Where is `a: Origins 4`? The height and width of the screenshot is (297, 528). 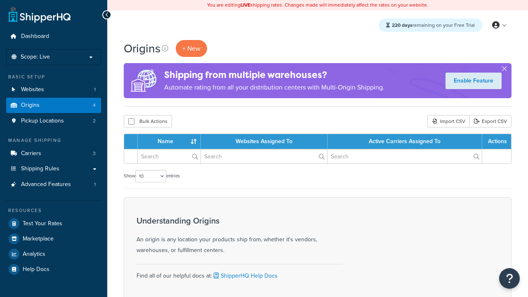
a: Origins 4 is located at coordinates (54, 105).